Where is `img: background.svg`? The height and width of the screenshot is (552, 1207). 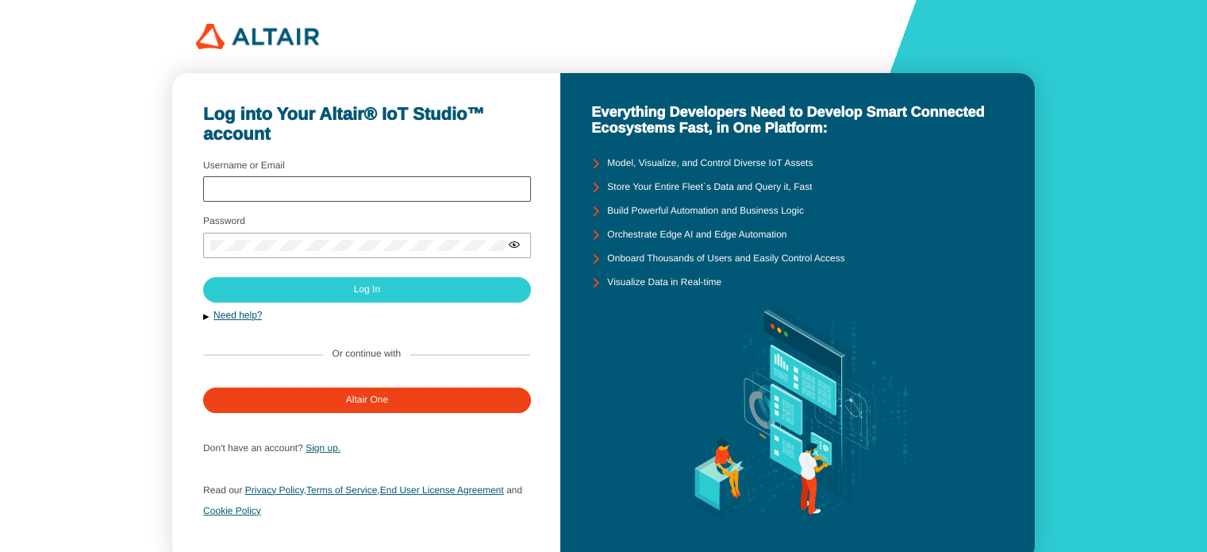
img: background.svg is located at coordinates (798, 412).